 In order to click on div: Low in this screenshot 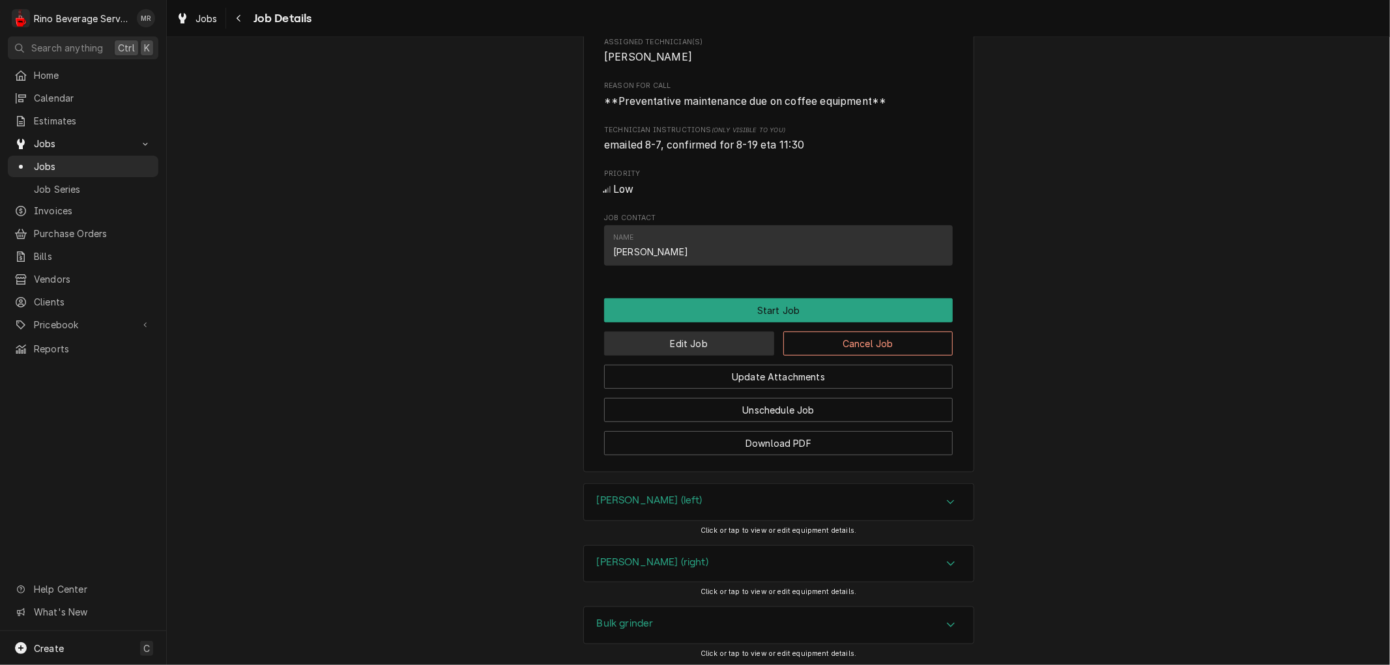, I will do `click(778, 190)`.